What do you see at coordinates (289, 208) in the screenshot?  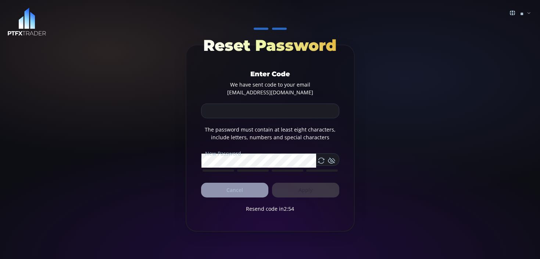 I see `span: 2:54` at bounding box center [289, 208].